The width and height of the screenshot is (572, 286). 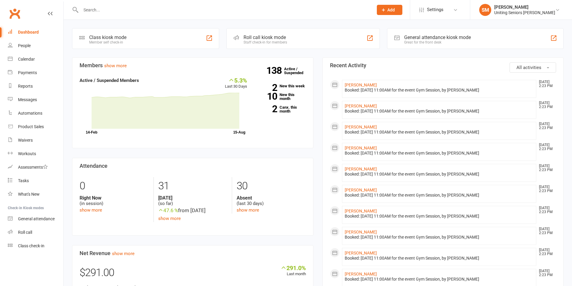 What do you see at coordinates (35, 100) in the screenshot?
I see `a: Messages` at bounding box center [35, 100].